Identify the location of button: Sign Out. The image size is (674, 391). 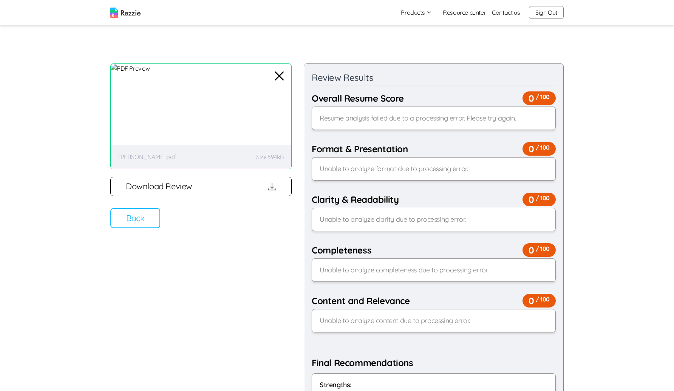
(546, 12).